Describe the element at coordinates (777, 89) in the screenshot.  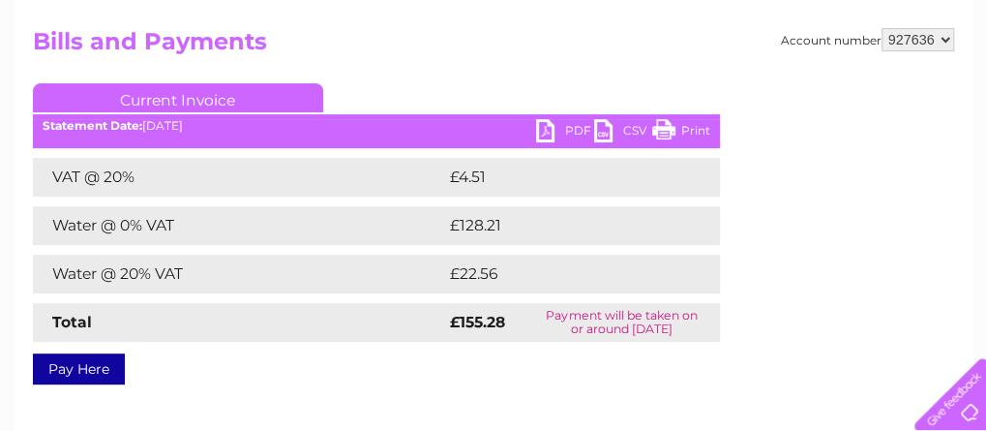
I see `a: Telecoms` at that location.